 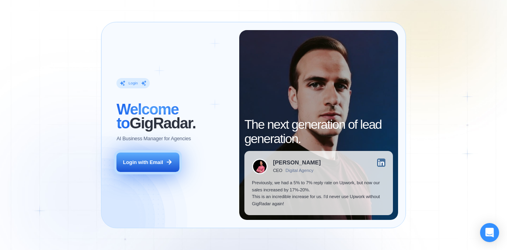 I want to click on span: Welcome to, so click(x=147, y=116).